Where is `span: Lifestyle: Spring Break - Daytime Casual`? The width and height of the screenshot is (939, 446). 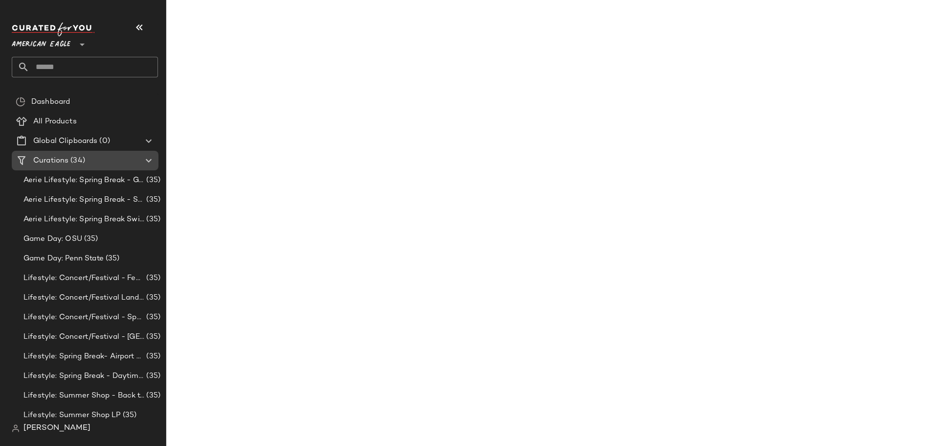 span: Lifestyle: Spring Break - Daytime Casual is located at coordinates (84, 376).